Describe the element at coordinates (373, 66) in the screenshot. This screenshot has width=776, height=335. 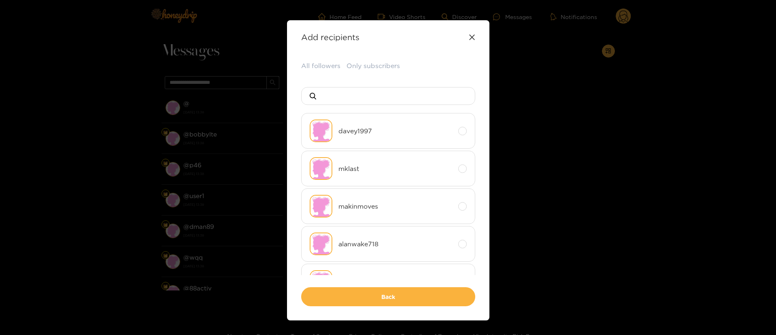
I see `button: Only subscribers` at that location.